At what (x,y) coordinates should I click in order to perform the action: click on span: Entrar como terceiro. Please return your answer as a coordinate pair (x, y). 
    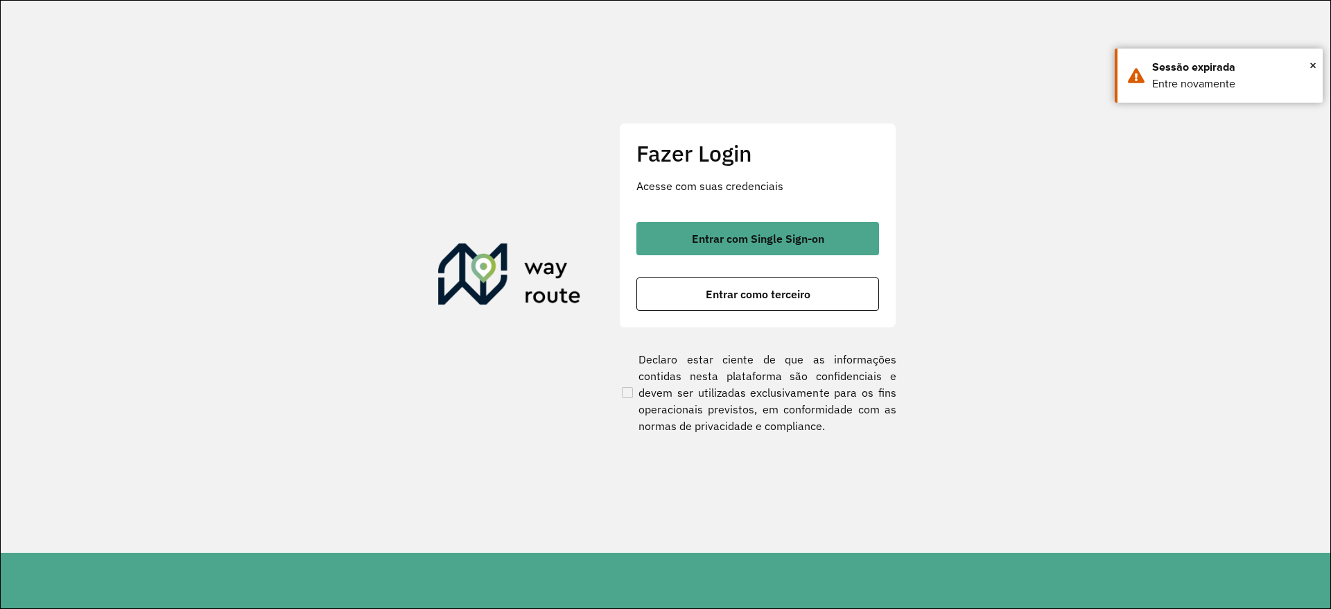
    Looking at the image, I should click on (758, 294).